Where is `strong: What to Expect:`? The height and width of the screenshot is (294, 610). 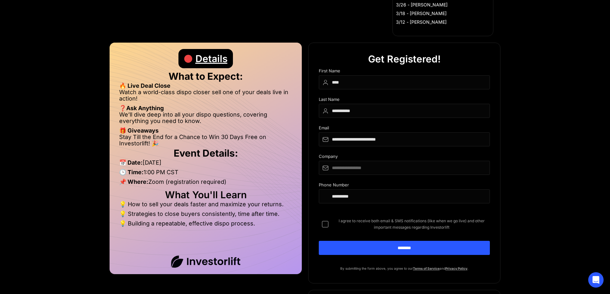
strong: What to Expect: is located at coordinates (206, 76).